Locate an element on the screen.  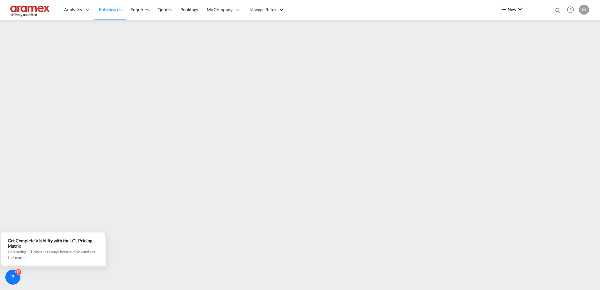
span: New is located at coordinates (511, 9).